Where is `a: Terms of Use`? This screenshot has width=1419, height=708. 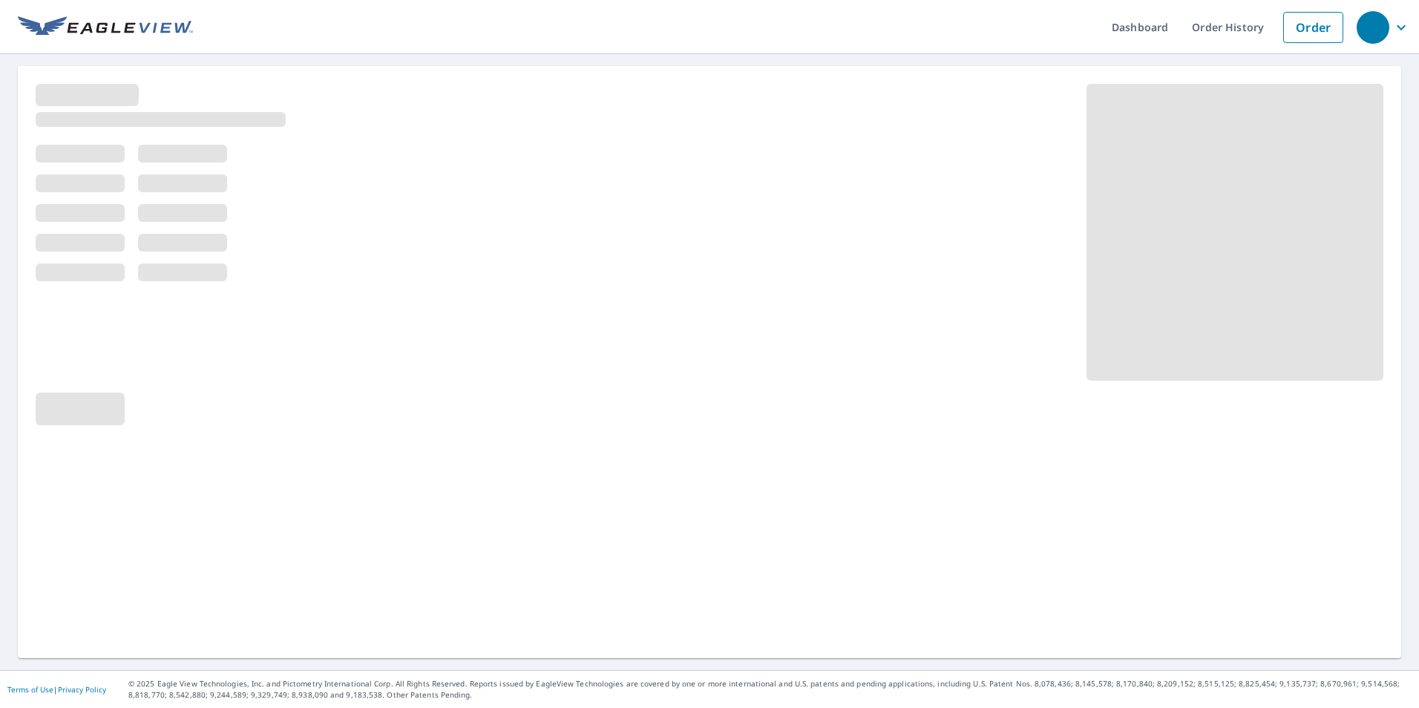
a: Terms of Use is located at coordinates (30, 689).